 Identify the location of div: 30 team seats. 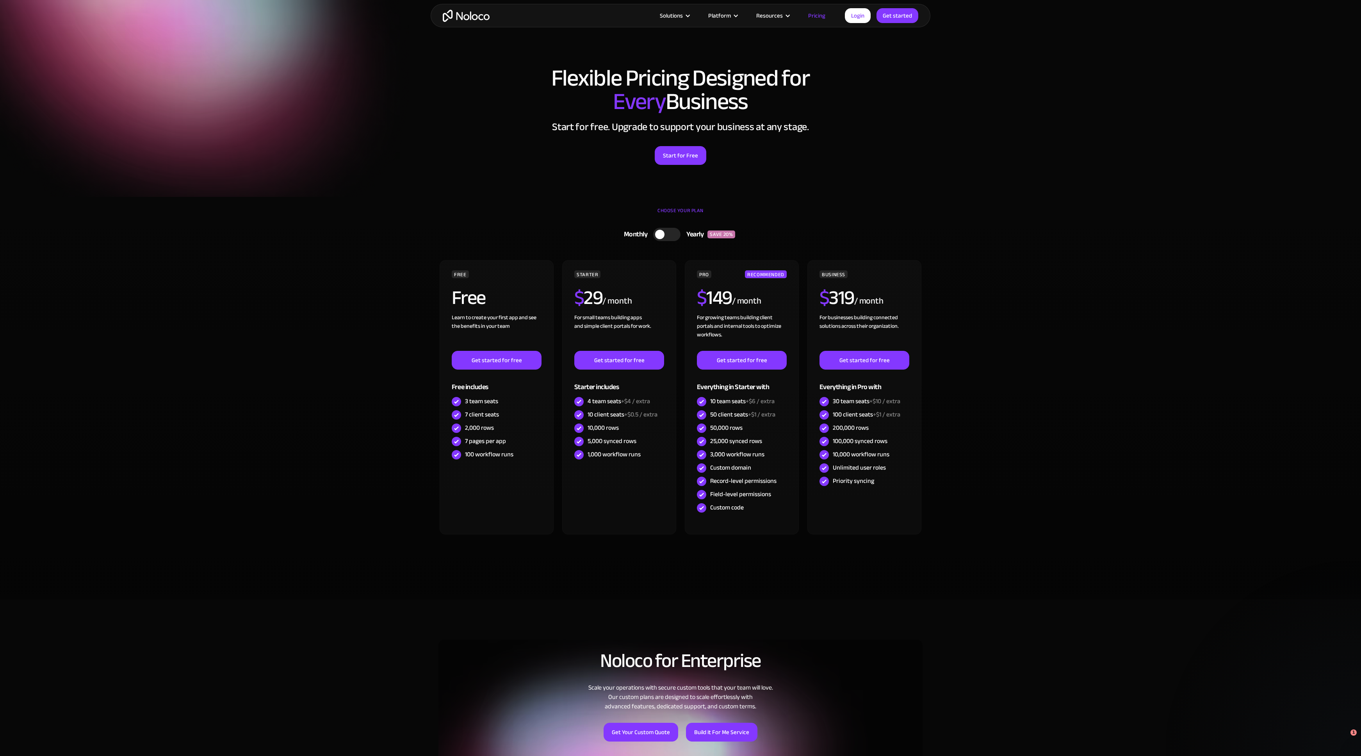
(867, 401).